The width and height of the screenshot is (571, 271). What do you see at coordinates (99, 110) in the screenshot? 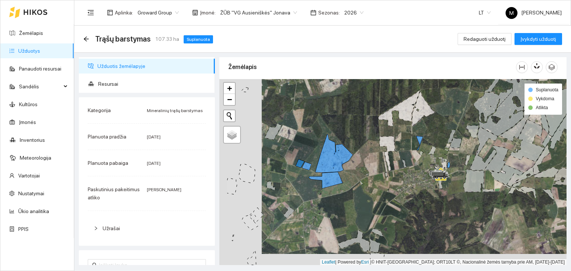
I see `span: Kategorija` at bounding box center [99, 110].